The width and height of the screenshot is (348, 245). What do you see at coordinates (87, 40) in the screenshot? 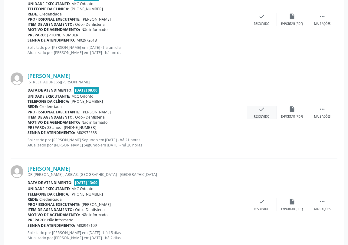
I see `span: M02972018` at bounding box center [87, 40].